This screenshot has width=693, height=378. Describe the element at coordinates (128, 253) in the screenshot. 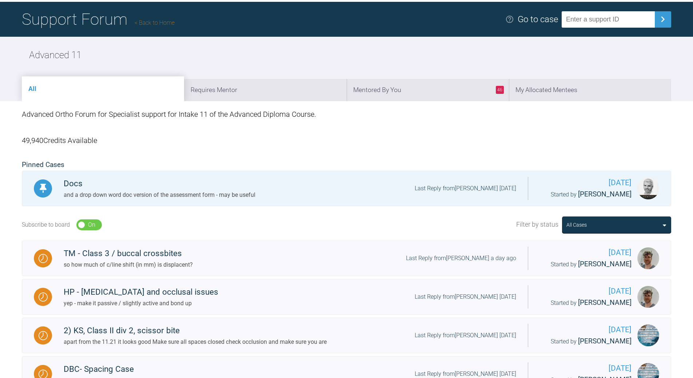

I see `div: TM - Class 3 / buccal crossbites` at that location.